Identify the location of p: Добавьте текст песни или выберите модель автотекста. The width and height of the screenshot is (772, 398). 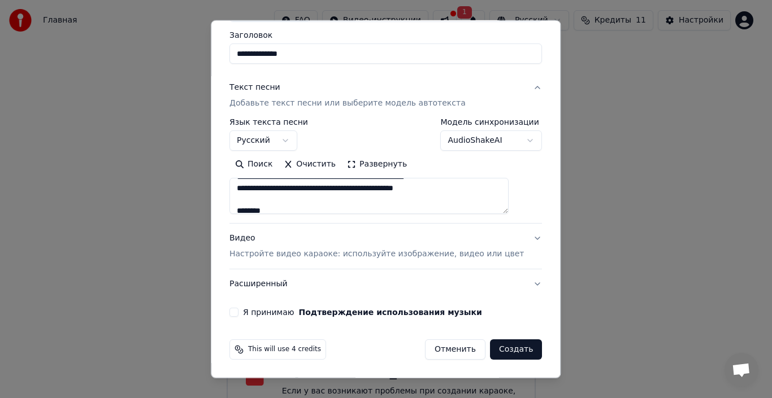
(347, 103).